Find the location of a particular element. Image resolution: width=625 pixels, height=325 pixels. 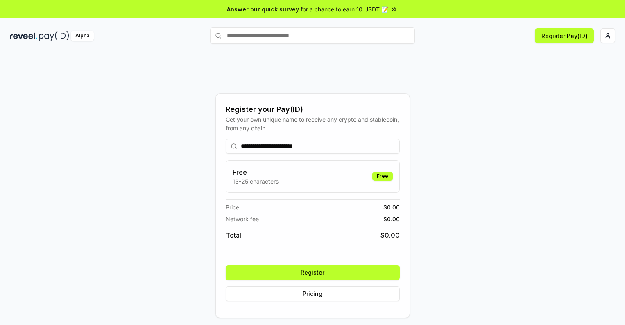

button: Register is located at coordinates (312, 272).